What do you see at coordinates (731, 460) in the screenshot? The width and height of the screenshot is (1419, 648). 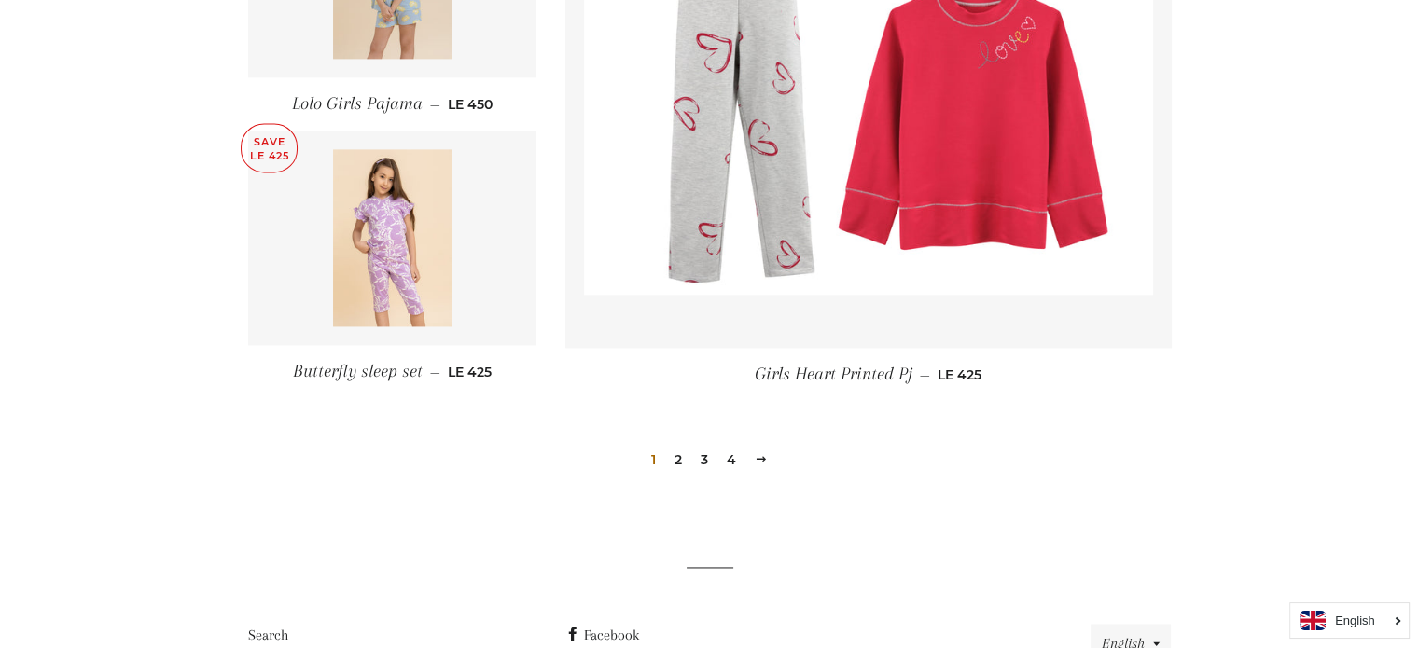 I see `a: 4` at bounding box center [731, 460].